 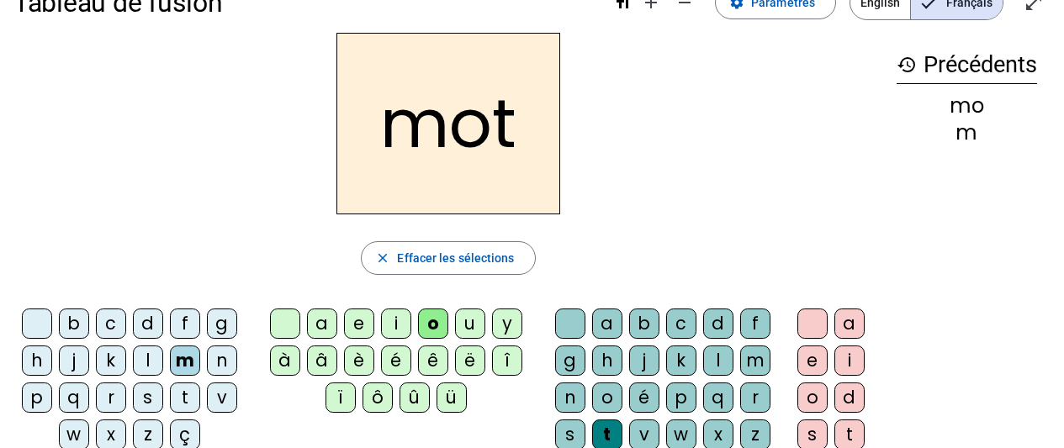 What do you see at coordinates (378, 398) in the screenshot?
I see `div: ô` at bounding box center [378, 398].